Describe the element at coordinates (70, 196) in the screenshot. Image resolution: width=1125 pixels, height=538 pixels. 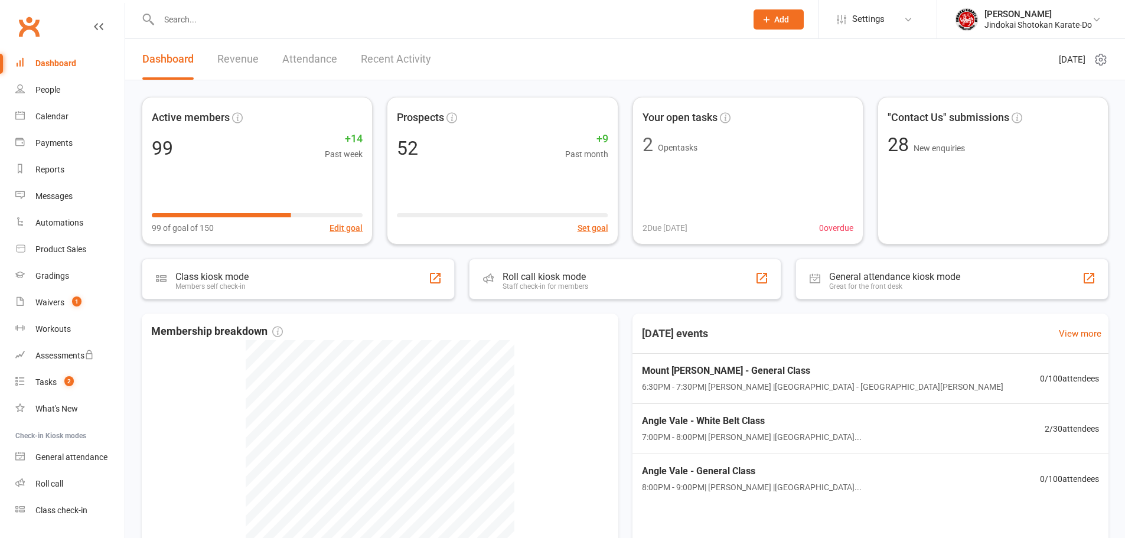
I see `a: Messages` at that location.